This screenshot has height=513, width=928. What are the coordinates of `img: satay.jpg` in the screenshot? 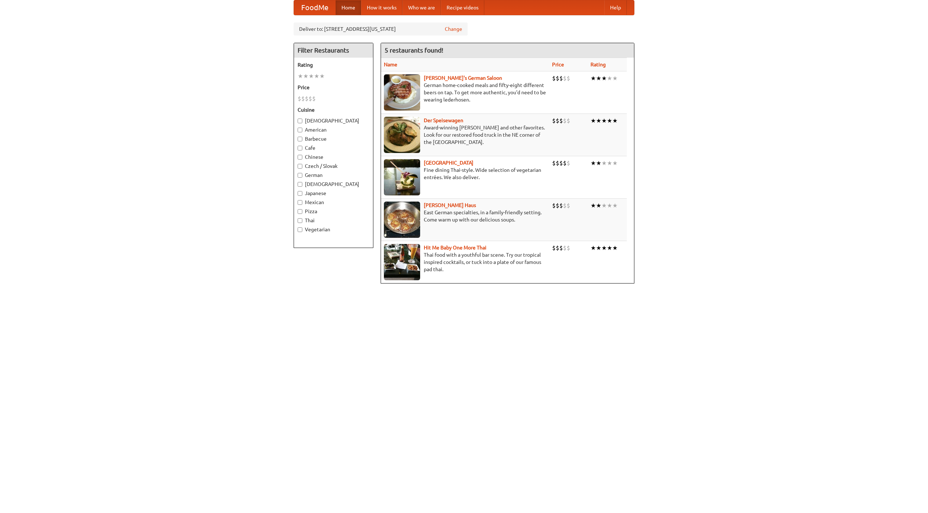 It's located at (402, 177).